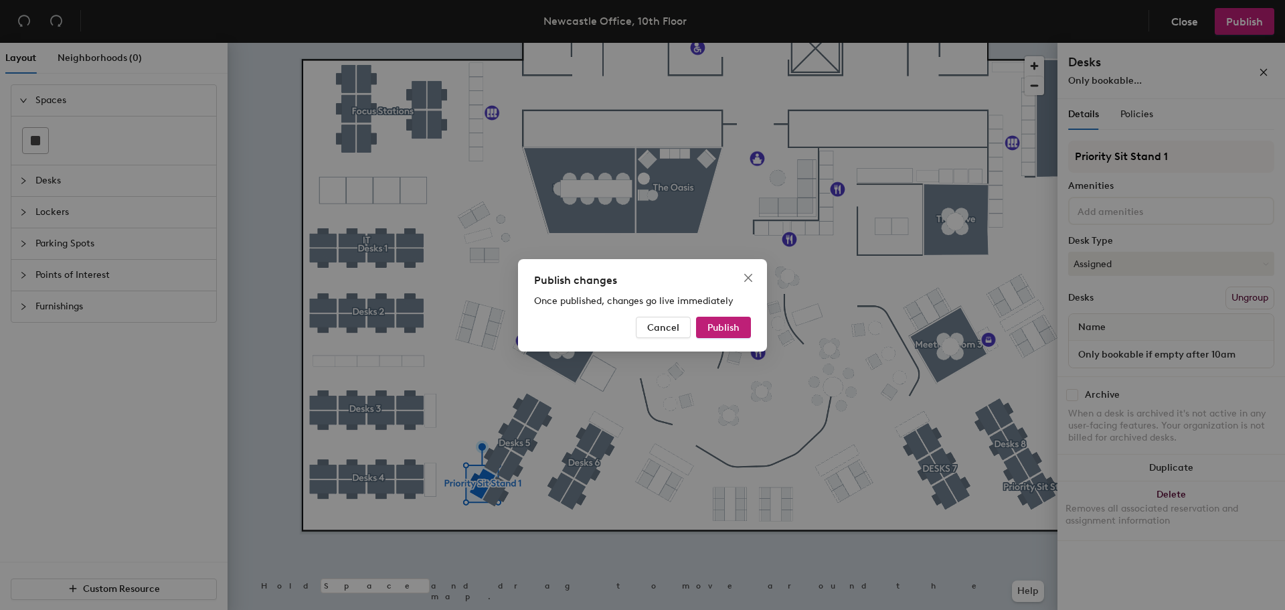 The width and height of the screenshot is (1285, 610). What do you see at coordinates (749, 278) in the screenshot?
I see `span: close` at bounding box center [749, 278].